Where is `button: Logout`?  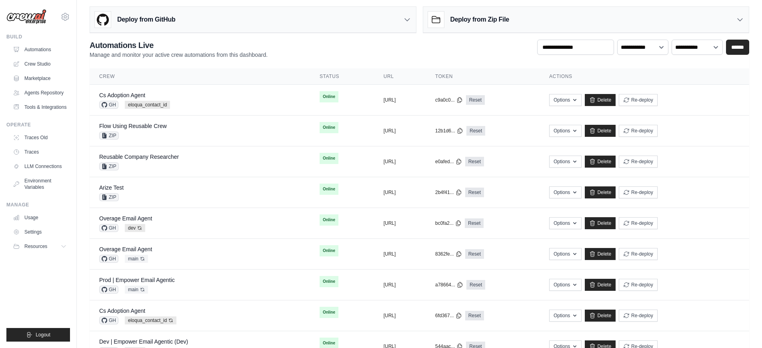 button: Logout is located at coordinates (38, 335).